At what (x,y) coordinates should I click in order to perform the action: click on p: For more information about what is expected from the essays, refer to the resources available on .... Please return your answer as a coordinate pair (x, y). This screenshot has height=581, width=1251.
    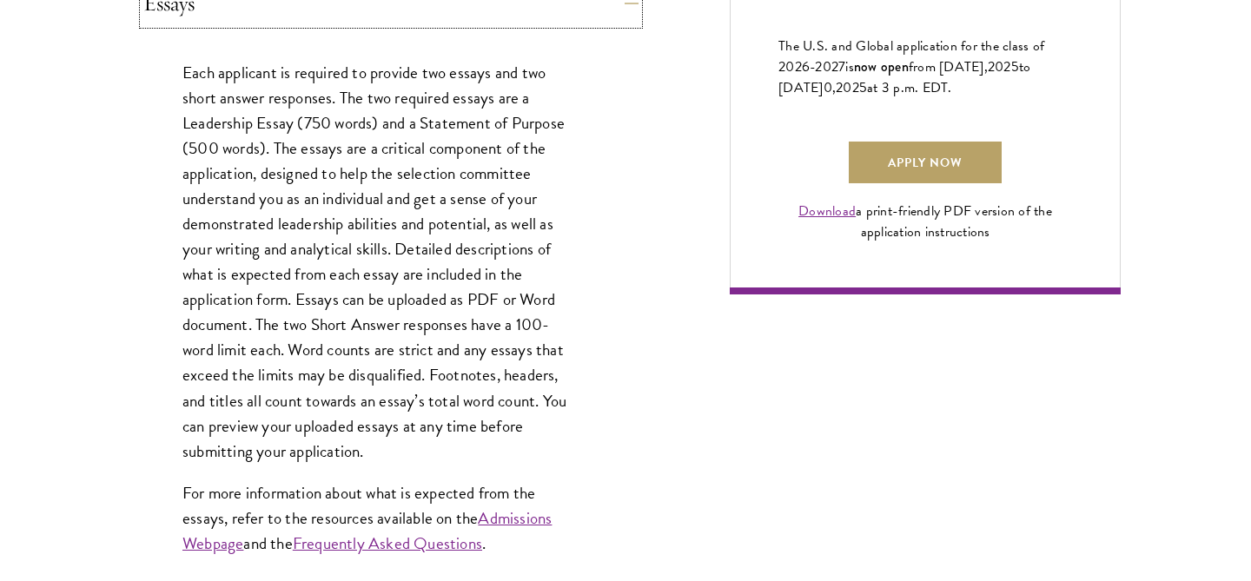
    Looking at the image, I should click on (378, 518).